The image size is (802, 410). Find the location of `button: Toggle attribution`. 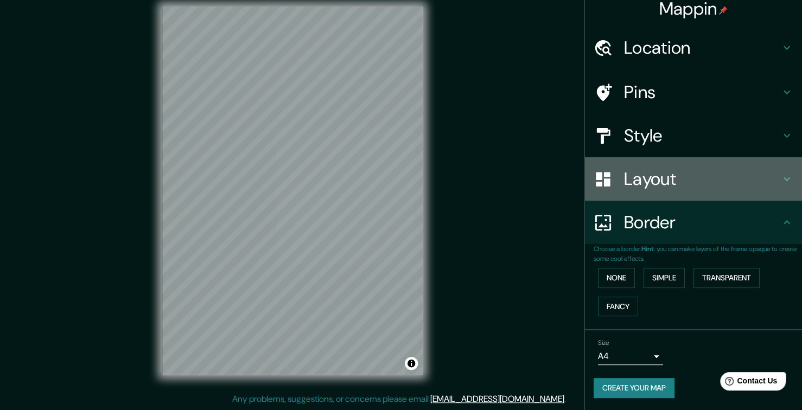

button: Toggle attribution is located at coordinates (411, 363).